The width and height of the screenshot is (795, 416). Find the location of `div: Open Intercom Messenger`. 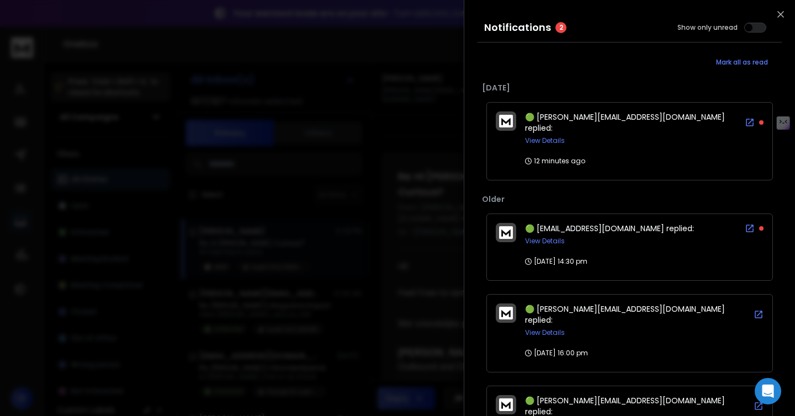

div: Open Intercom Messenger is located at coordinates (767, 391).